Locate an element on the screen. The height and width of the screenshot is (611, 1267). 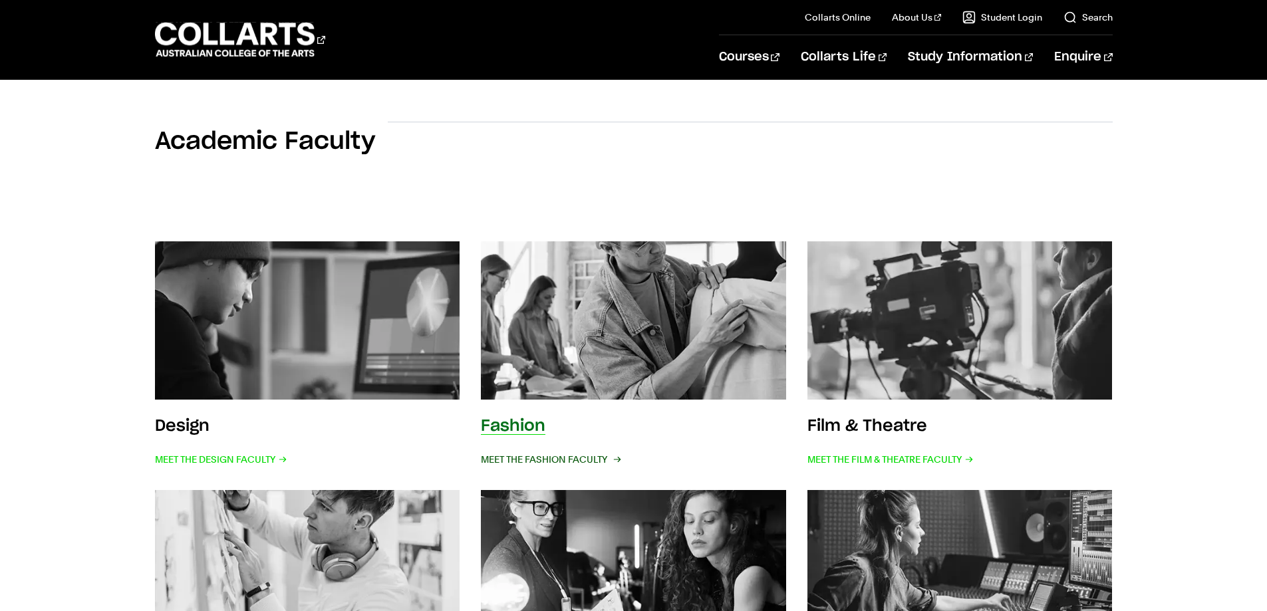
a: About Us is located at coordinates (916, 17).